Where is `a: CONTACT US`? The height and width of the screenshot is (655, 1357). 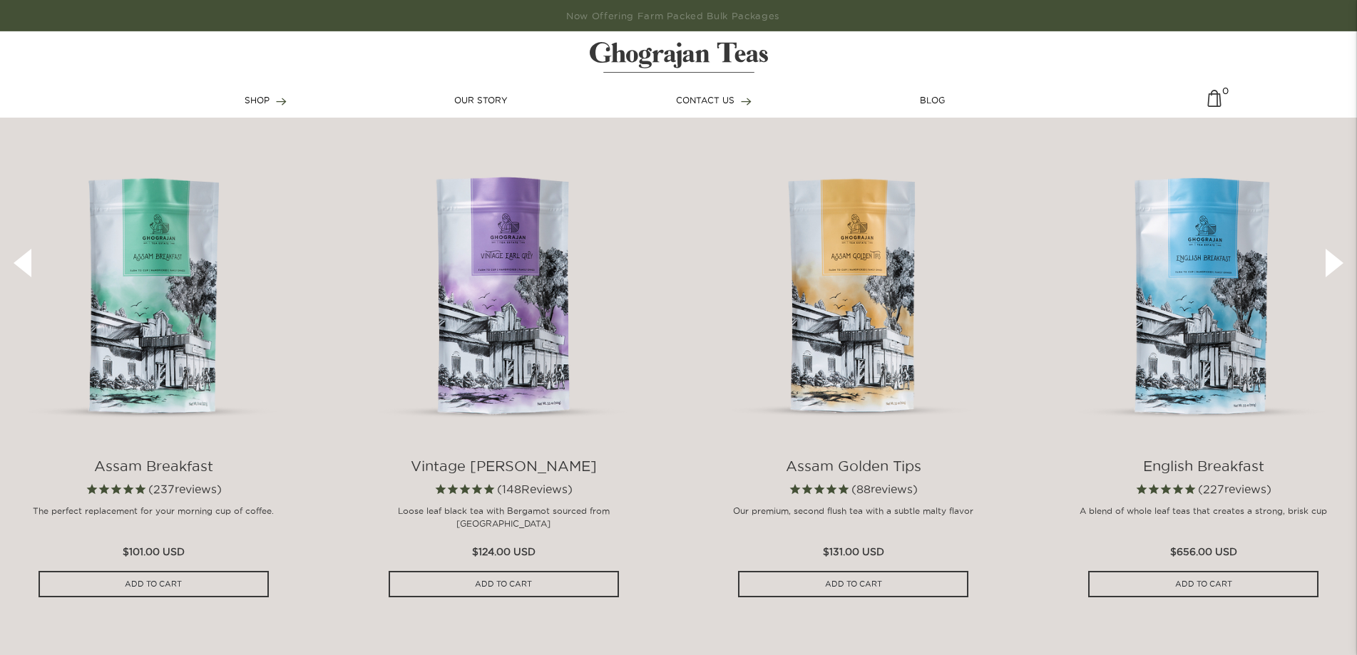
a: CONTACT US is located at coordinates (714, 101).